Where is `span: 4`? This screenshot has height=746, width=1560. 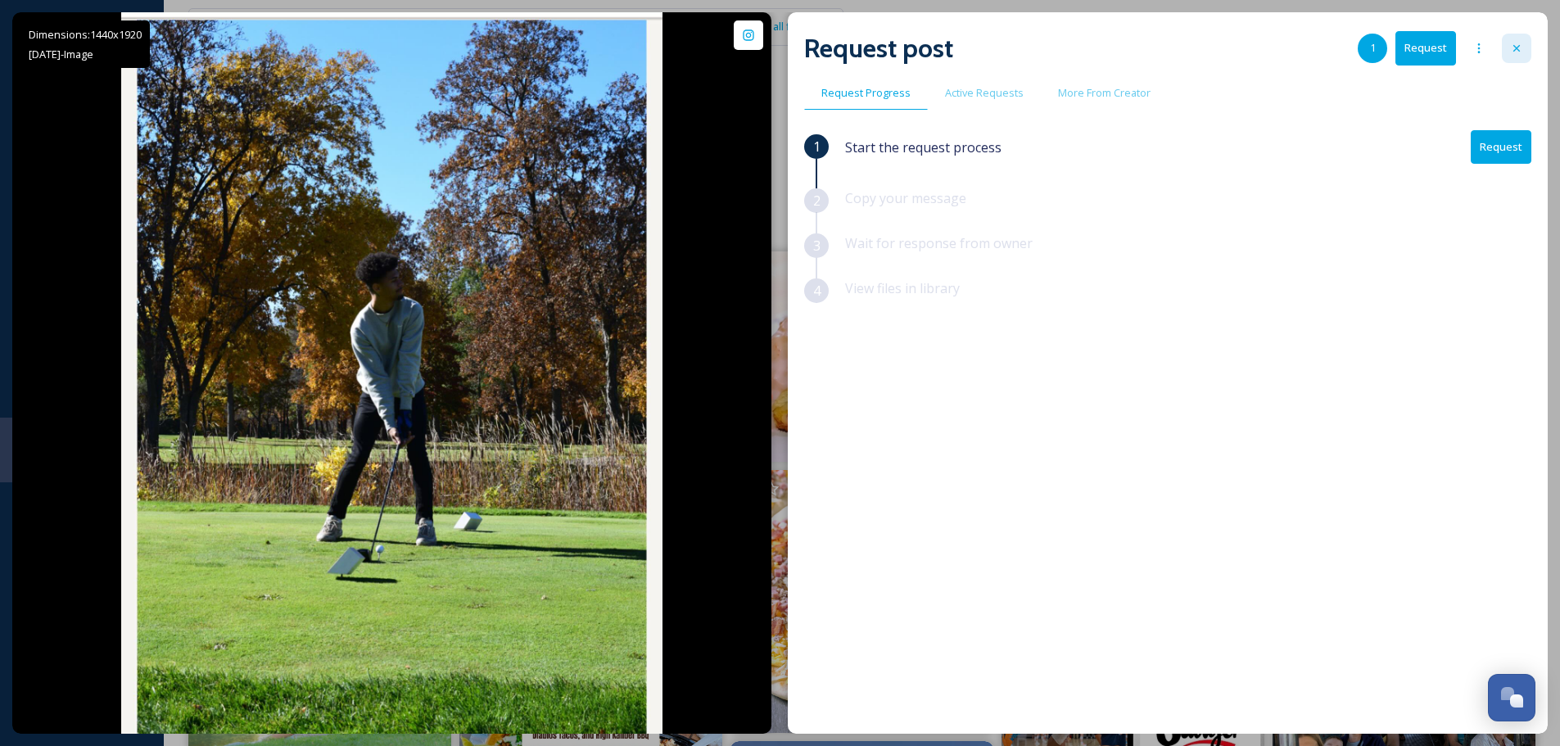 span: 4 is located at coordinates (816, 291).